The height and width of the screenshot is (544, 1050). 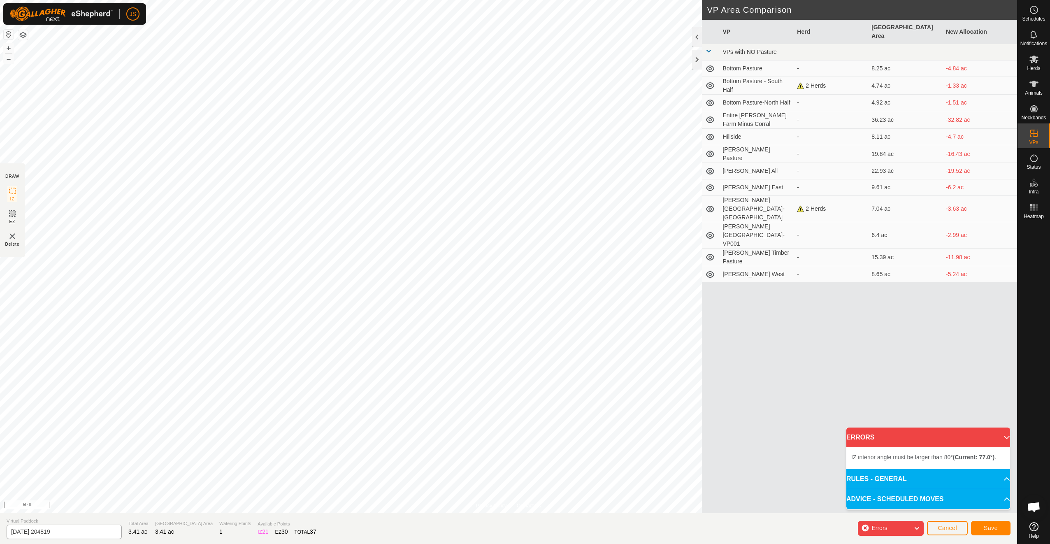 What do you see at coordinates (980, 171) in the screenshot?
I see `td: -19.52 ac` at bounding box center [980, 171].